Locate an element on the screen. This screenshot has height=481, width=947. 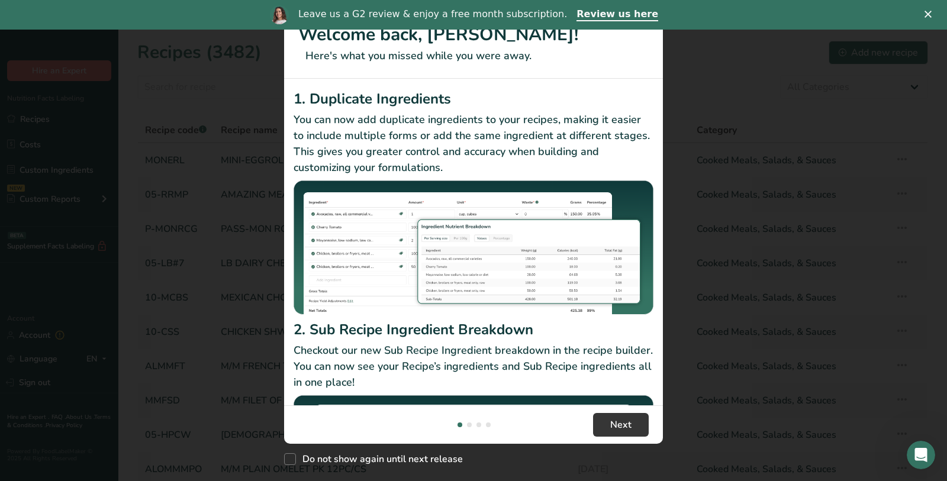
h2: 2. Sub Recipe Ingredient Breakdown is located at coordinates (473, 330).